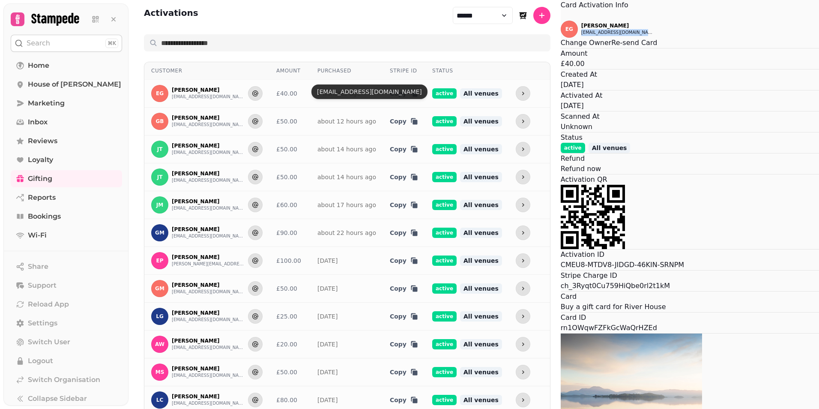  What do you see at coordinates (690, 127) in the screenshot?
I see `p: Unknown` at bounding box center [690, 127].